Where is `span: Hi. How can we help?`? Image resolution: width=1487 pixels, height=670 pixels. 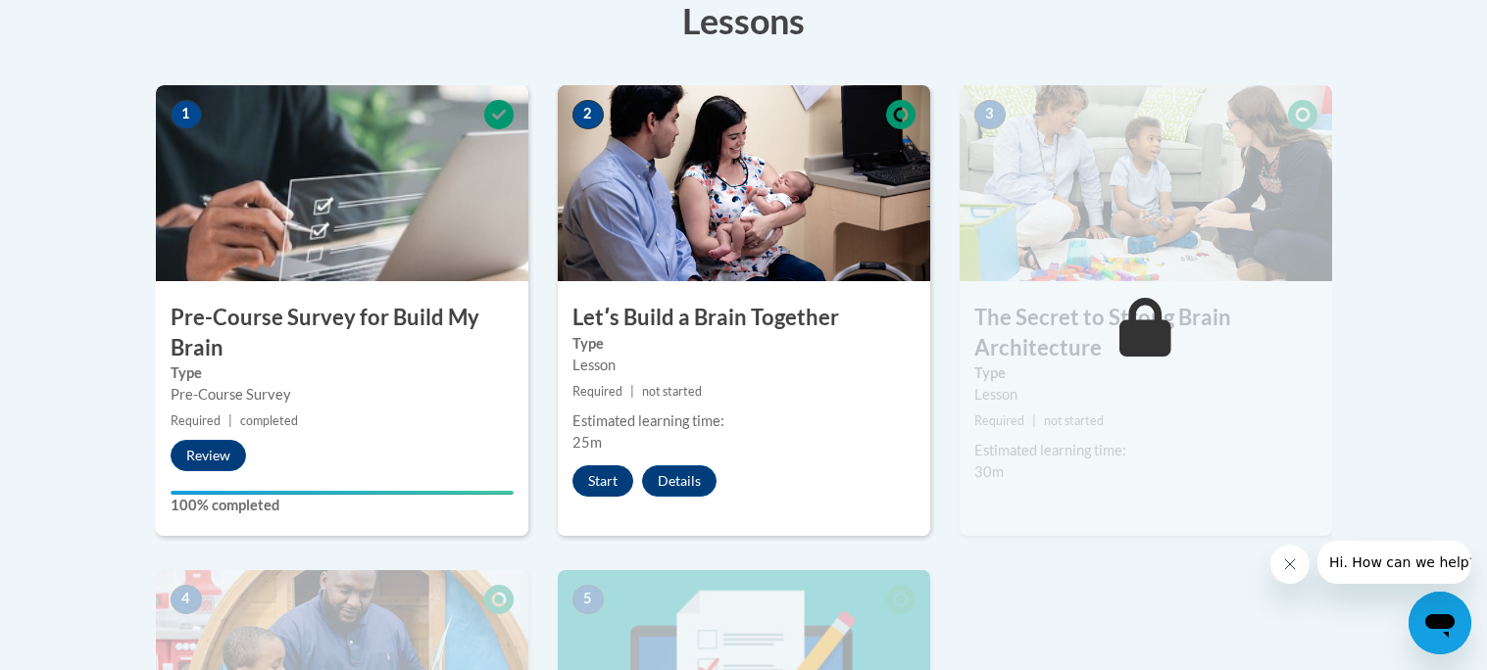
span: Hi. How can we help? is located at coordinates (85, 22).